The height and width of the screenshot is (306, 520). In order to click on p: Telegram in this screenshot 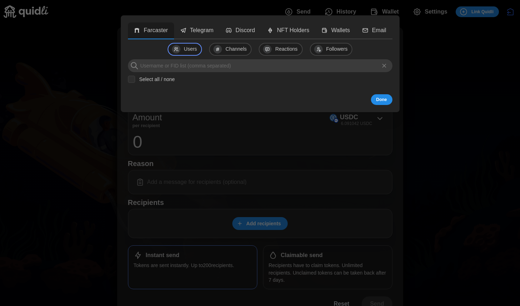, I will do `click(202, 30)`.